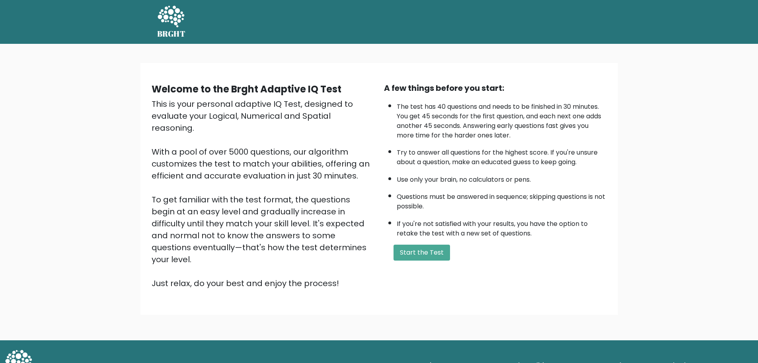 The height and width of the screenshot is (363, 758). I want to click on button: Start the Test, so click(422, 252).